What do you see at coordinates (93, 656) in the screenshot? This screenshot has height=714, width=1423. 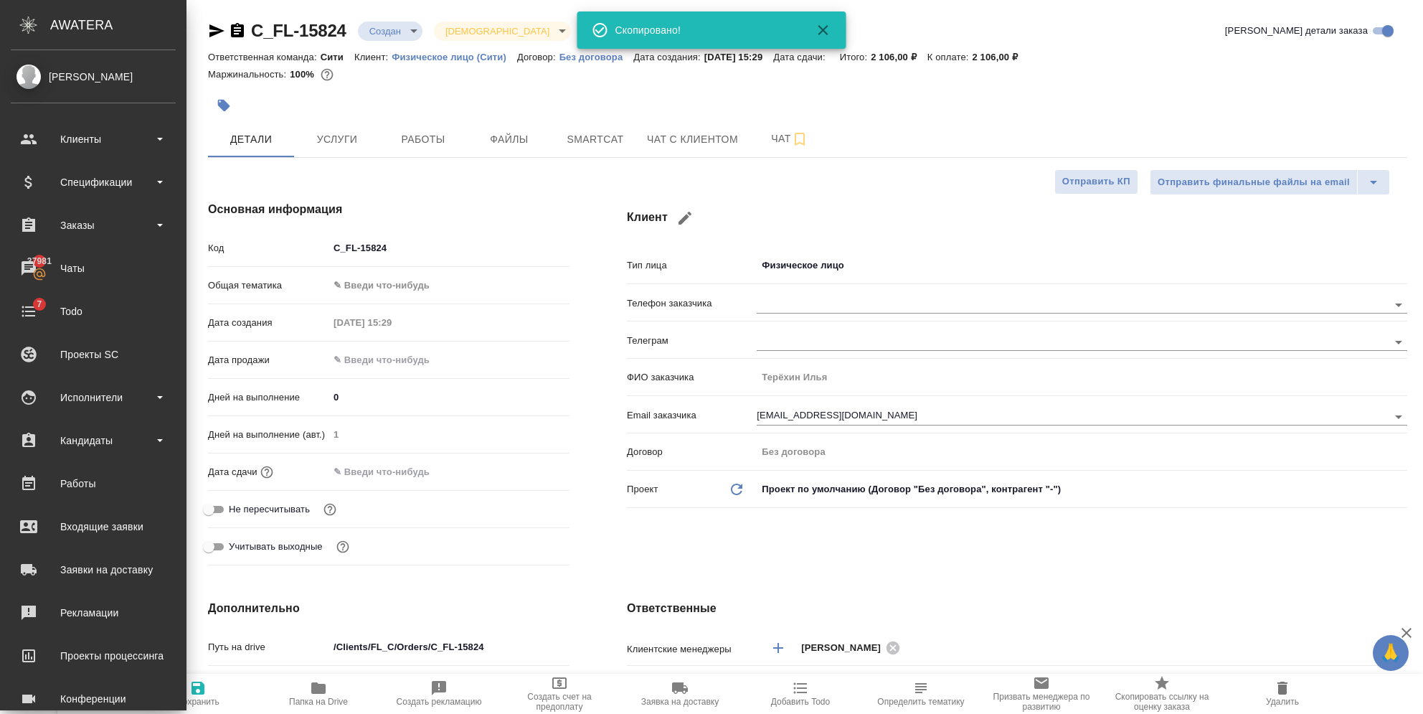 I see `div: Проекты процессинга` at bounding box center [93, 656].